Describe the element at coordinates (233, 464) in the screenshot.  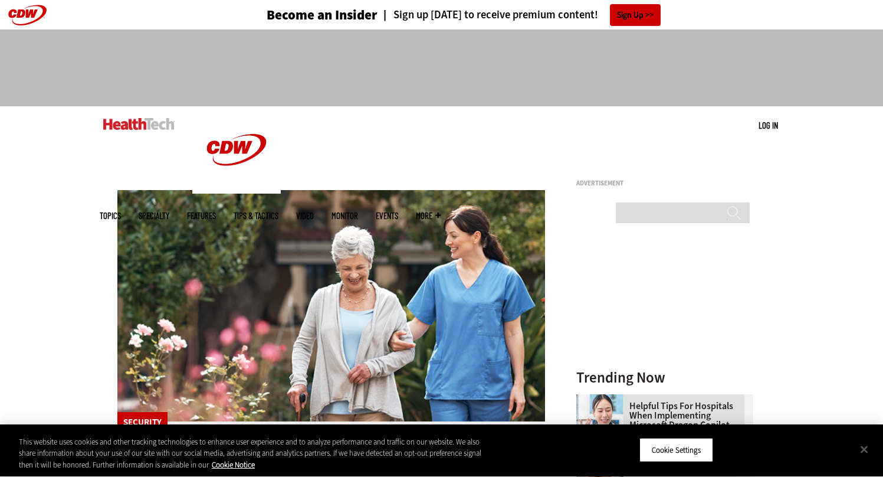
I see `a: More information about your privacy` at that location.